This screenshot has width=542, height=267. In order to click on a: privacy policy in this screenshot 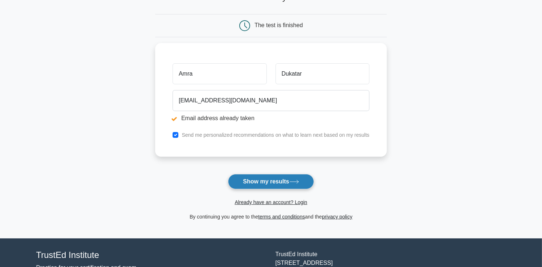, I will do `click(337, 217)`.